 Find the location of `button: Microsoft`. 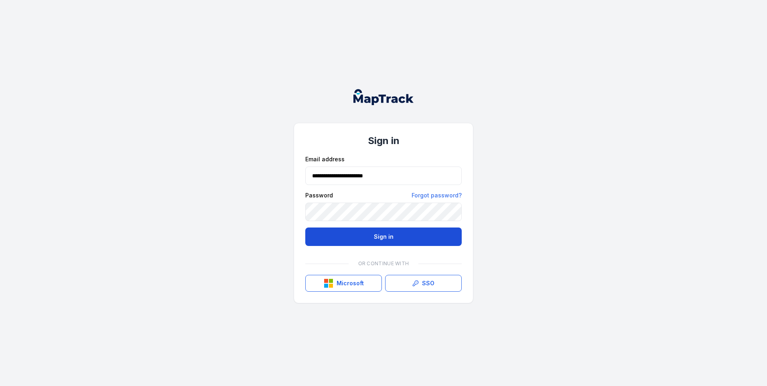

button: Microsoft is located at coordinates (343, 283).